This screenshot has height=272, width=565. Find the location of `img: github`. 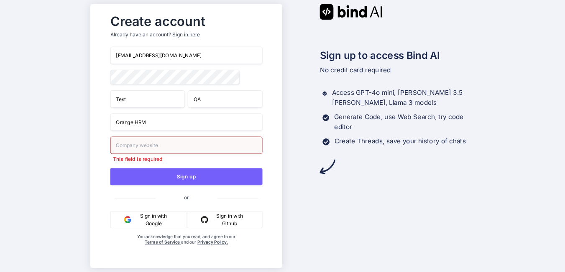

img: github is located at coordinates (204, 220).